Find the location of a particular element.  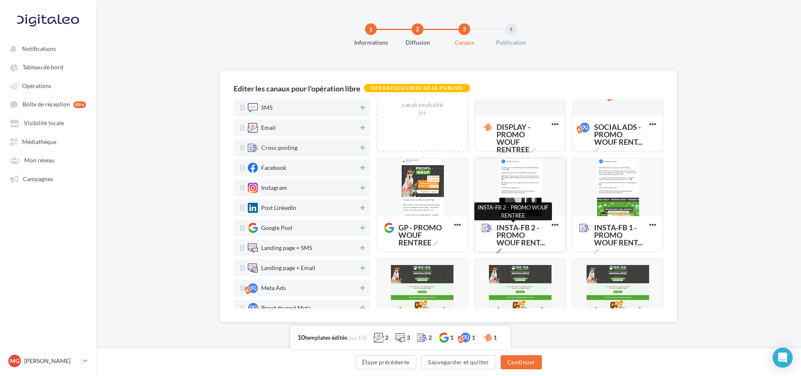

div: Editer les canaux pour l'opération libre is located at coordinates (297, 88).